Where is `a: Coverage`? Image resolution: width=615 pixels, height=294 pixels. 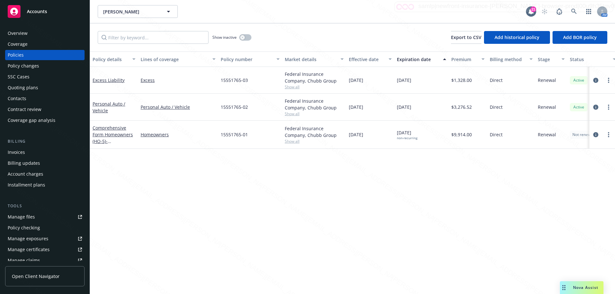
a: Coverage is located at coordinates (45, 44).